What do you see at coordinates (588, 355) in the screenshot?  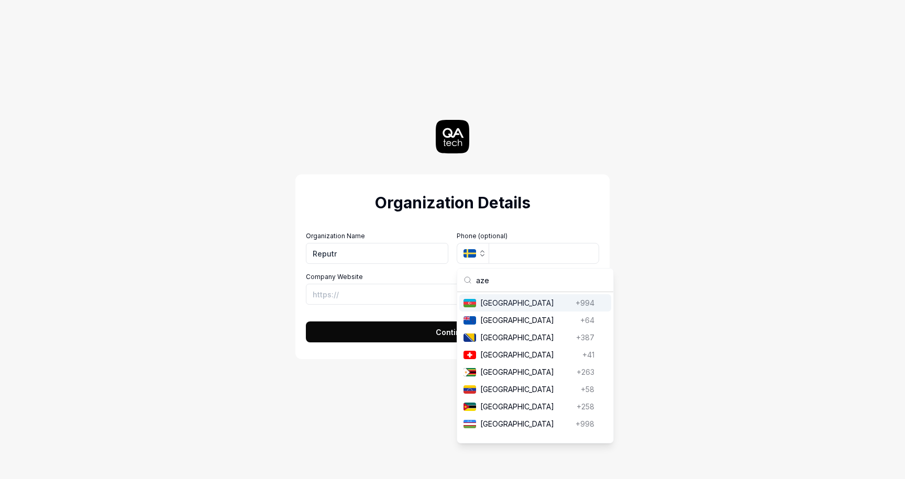 I see `span: +41` at bounding box center [588, 355].